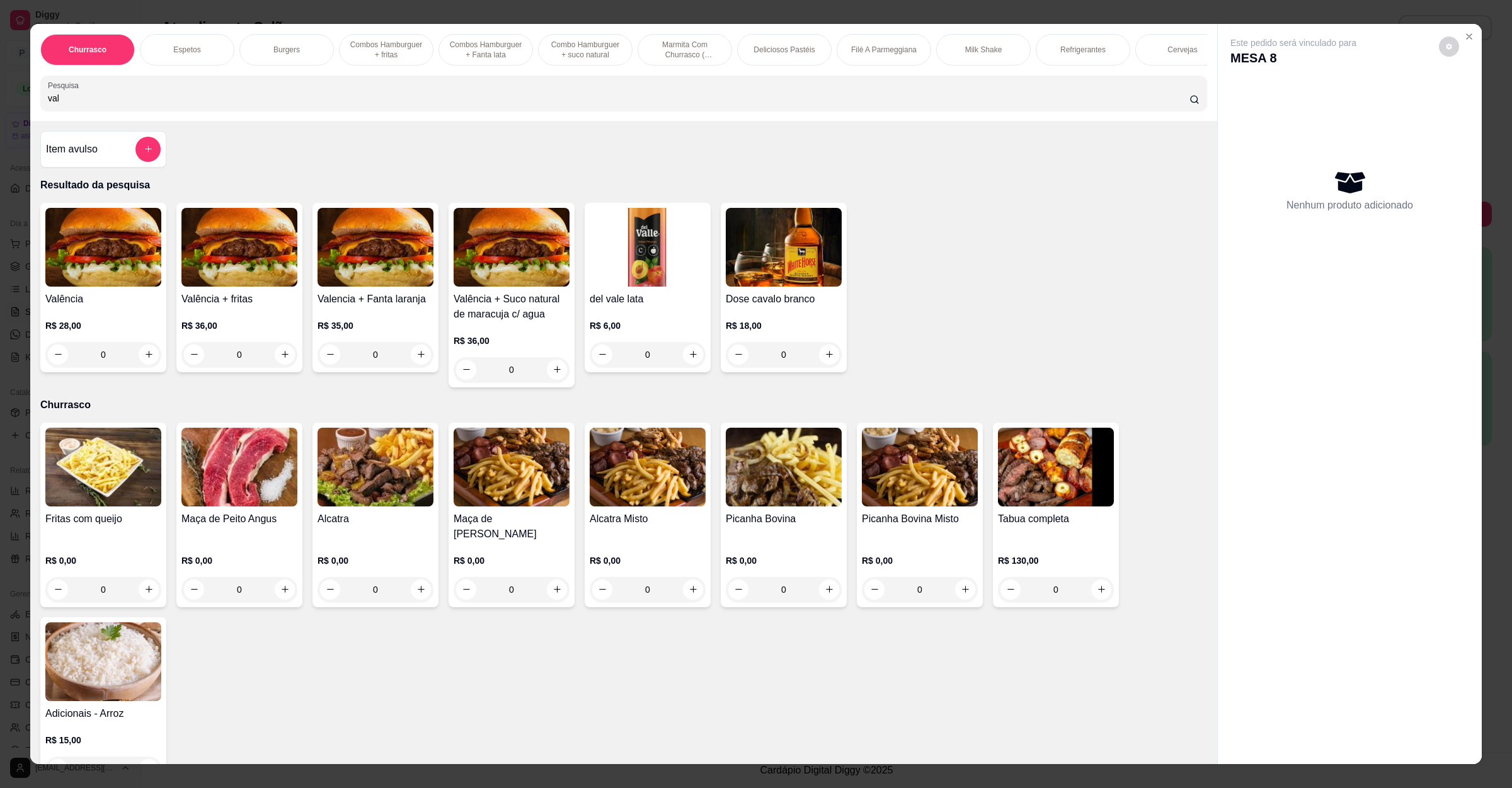  Describe the element at coordinates (287, 50) in the screenshot. I see `p: Burgers` at that location.